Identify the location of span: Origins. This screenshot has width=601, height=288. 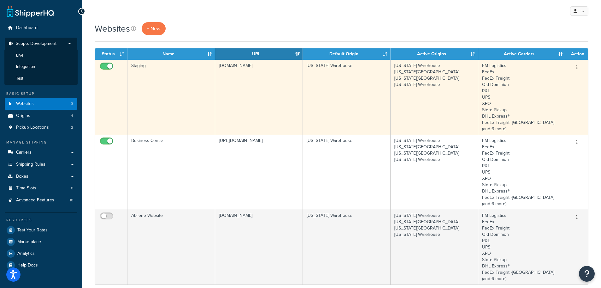
(23, 116).